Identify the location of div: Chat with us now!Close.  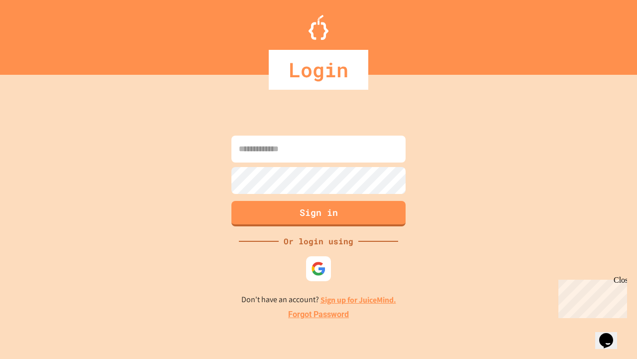
(36, 33).